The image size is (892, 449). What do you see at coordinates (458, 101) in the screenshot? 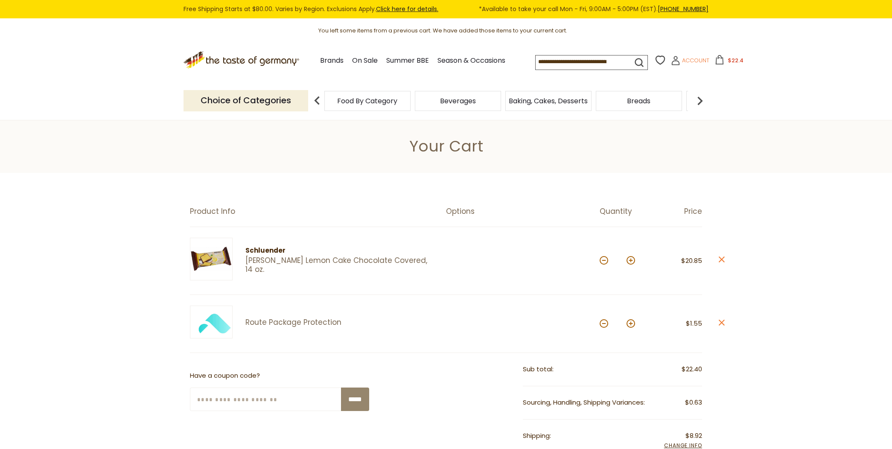
I see `span: Beverages` at bounding box center [458, 101].